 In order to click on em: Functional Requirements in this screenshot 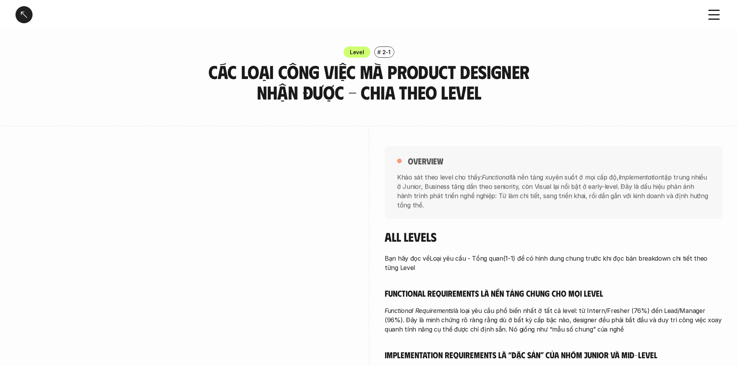, I will do `click(419, 311)`.